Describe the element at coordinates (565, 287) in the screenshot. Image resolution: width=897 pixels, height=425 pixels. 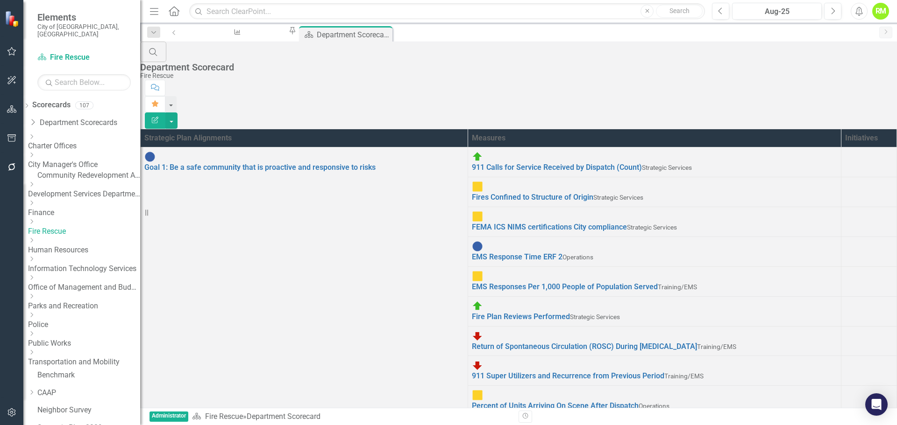
I see `a: EMS Responses Per 1,000 People of Population Served` at that location.